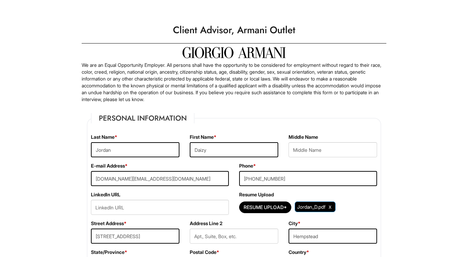 This screenshot has height=257, width=468. I want to click on input: LinkedIn URL, so click(160, 207).